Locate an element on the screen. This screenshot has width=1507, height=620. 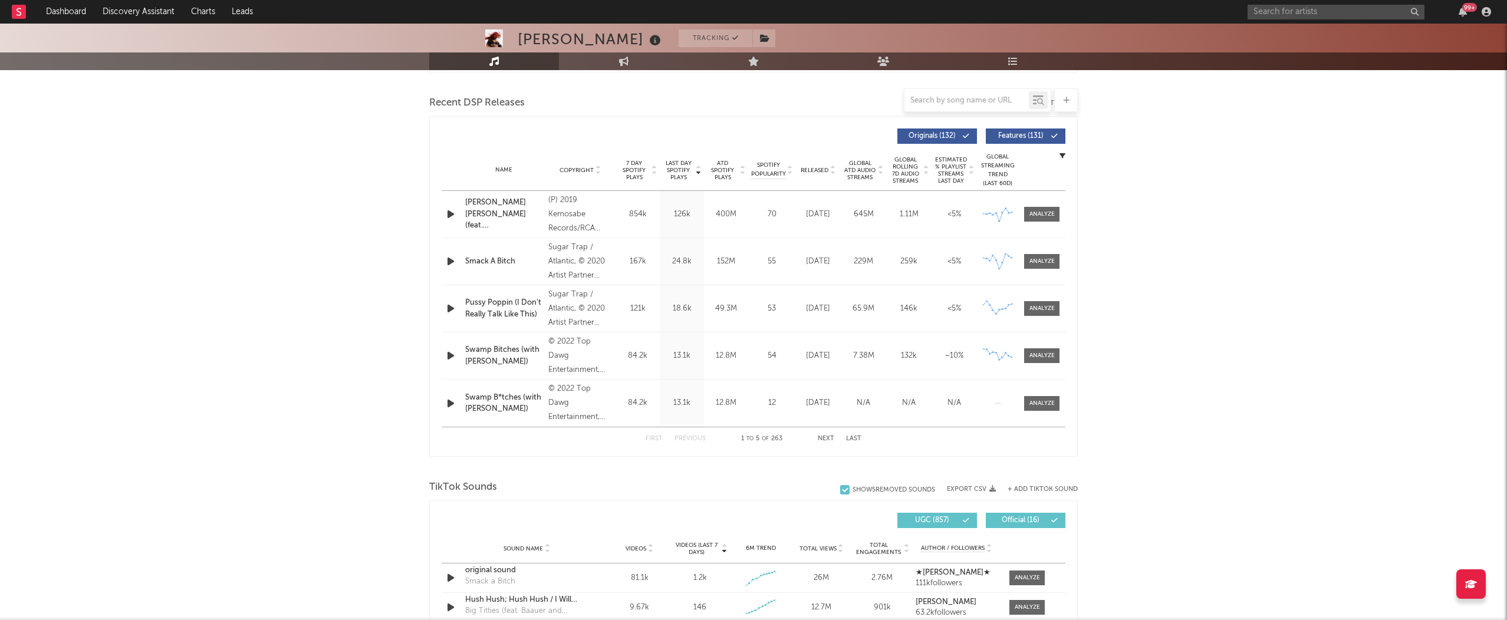
div: 81.1k is located at coordinates (639, 578).